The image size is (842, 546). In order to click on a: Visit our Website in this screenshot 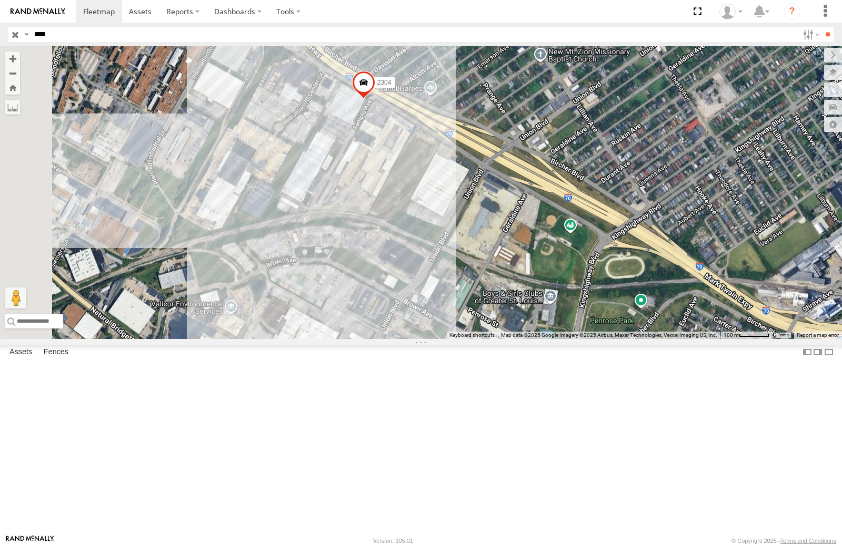, I will do `click(30, 541)`.